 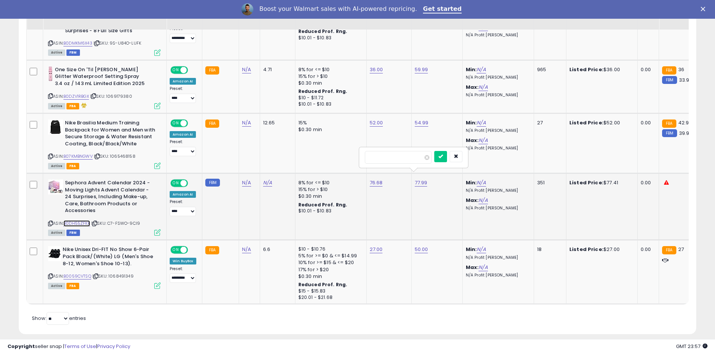 What do you see at coordinates (73, 53) in the screenshot?
I see `span: FBM` at bounding box center [73, 53].